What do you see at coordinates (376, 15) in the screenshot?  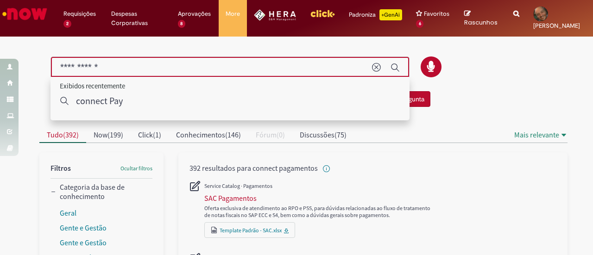 I see `div: Padroniza` at bounding box center [376, 15].